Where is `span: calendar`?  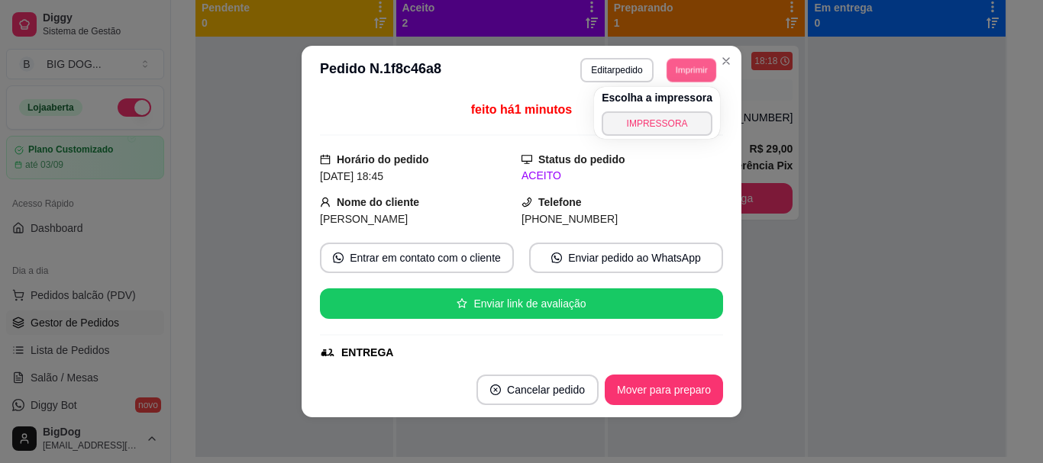 span: calendar is located at coordinates (325, 160).